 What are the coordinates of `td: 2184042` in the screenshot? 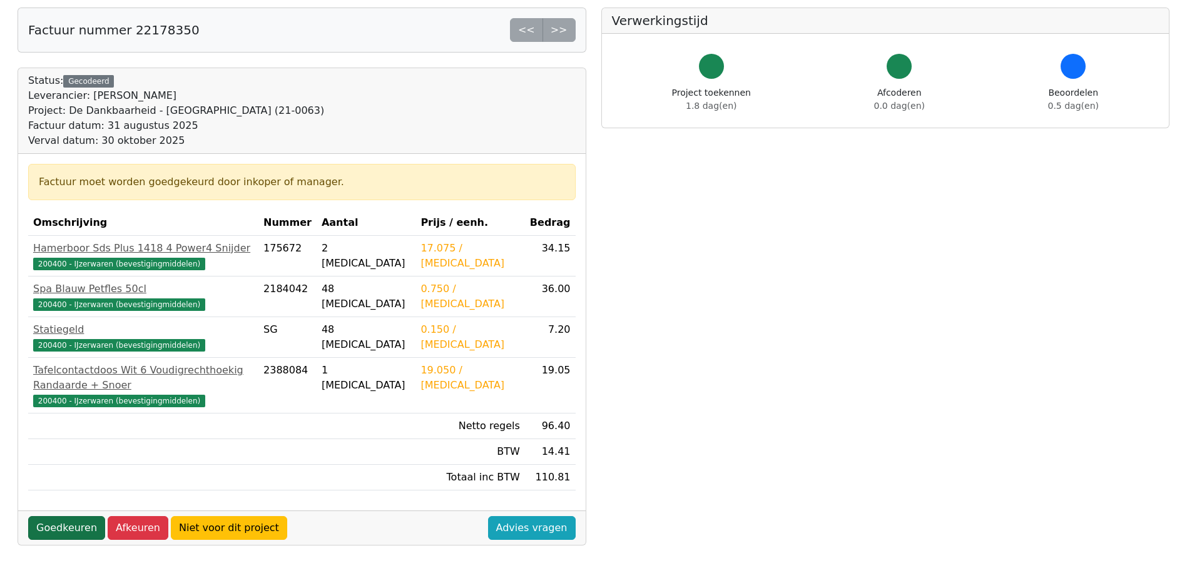 It's located at (287, 297).